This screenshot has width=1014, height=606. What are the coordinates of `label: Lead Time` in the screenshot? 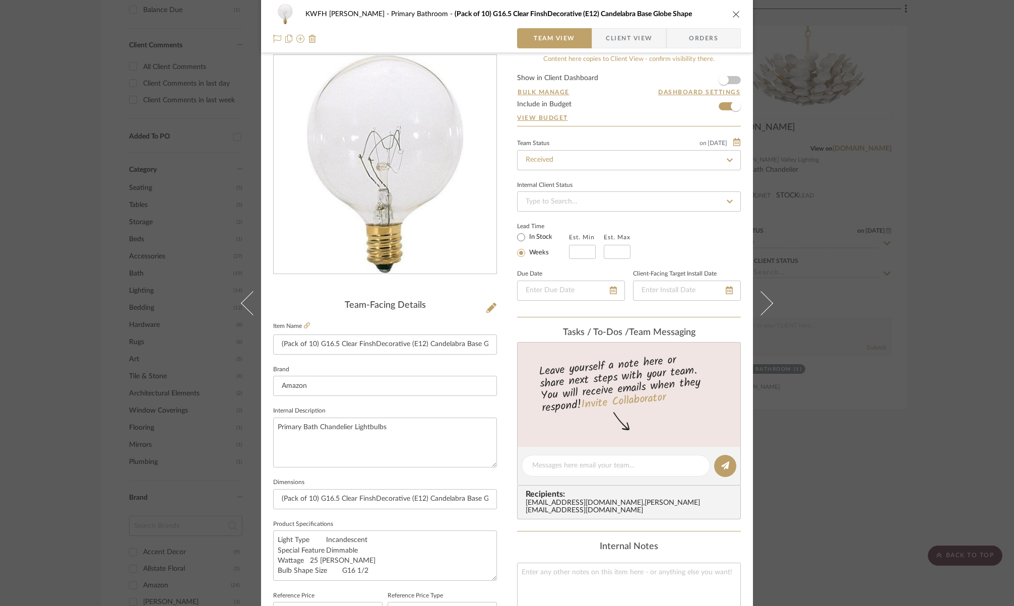 It's located at (543, 226).